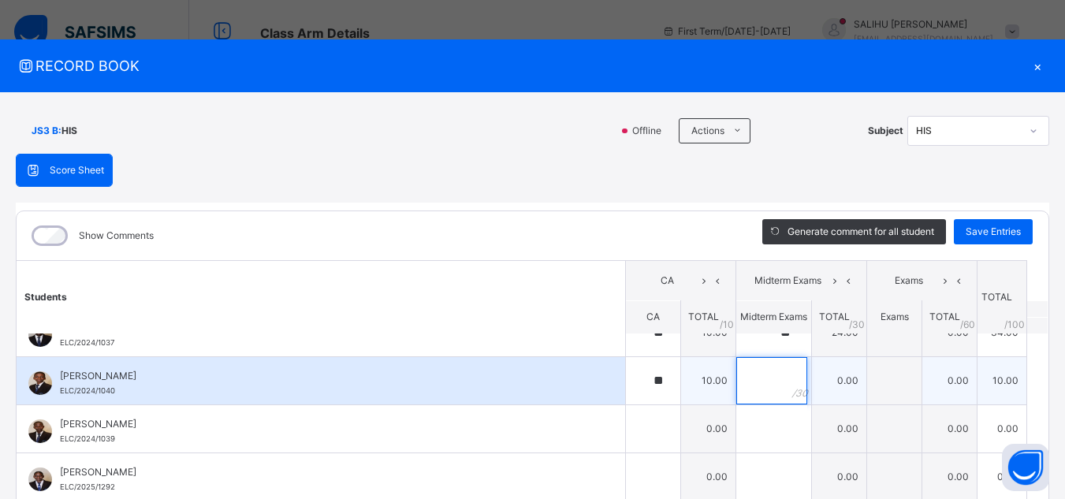  I want to click on img: ELC_2025_1292.png, so click(40, 479).